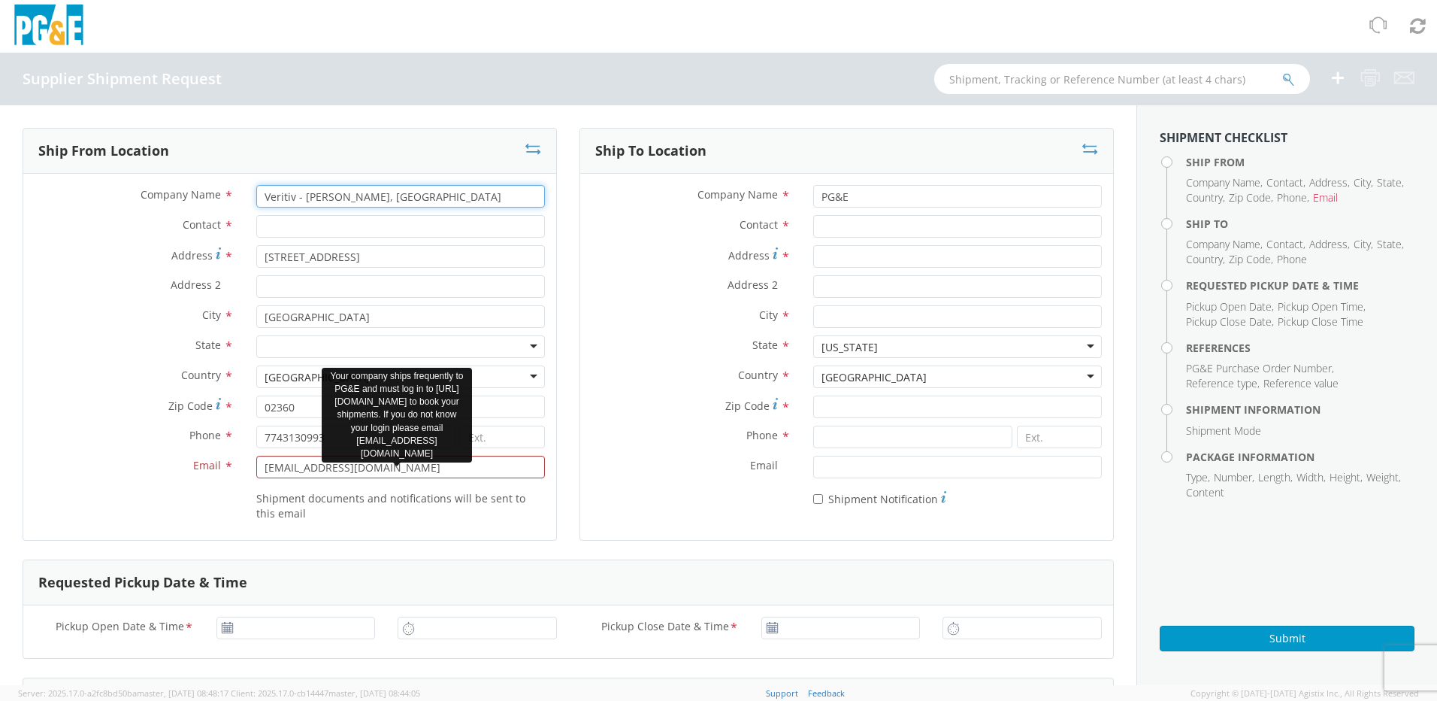 The width and height of the screenshot is (1437, 701). Describe the element at coordinates (325, 692) in the screenshot. I see `span: Client: 2025.17.0-cb14447` at that location.